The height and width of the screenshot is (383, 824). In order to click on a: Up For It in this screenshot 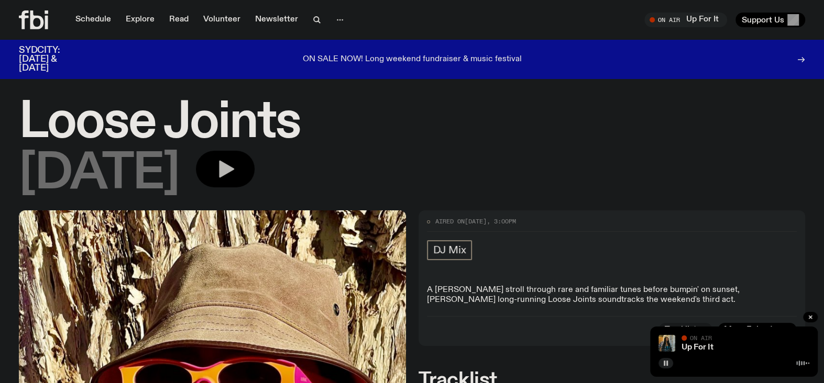, I will do `click(697, 348)`.